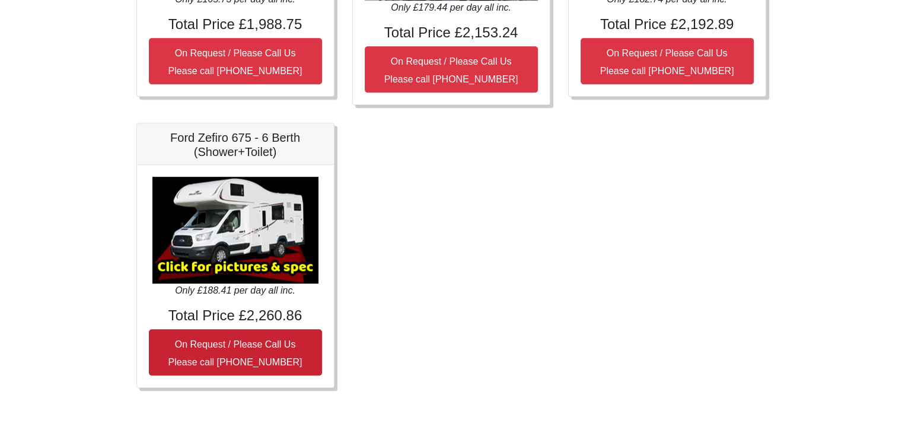  I want to click on h4: Total Price £2,260.86, so click(235, 315).